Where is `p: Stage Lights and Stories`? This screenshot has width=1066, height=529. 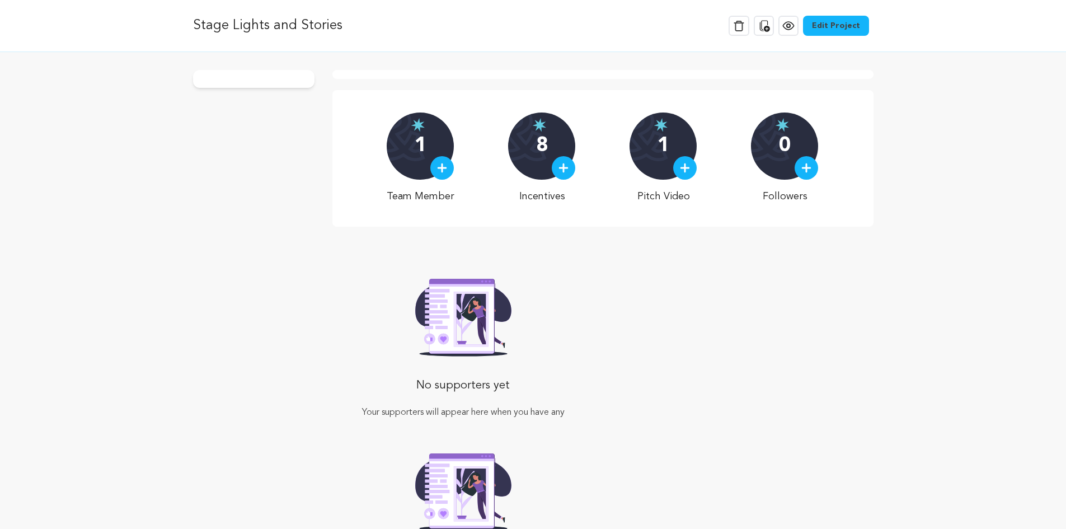 p: Stage Lights and Stories is located at coordinates (268, 26).